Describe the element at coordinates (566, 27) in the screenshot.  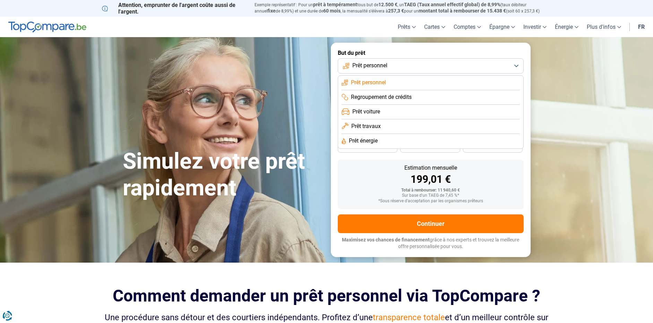
I see `a: Énergie` at that location.